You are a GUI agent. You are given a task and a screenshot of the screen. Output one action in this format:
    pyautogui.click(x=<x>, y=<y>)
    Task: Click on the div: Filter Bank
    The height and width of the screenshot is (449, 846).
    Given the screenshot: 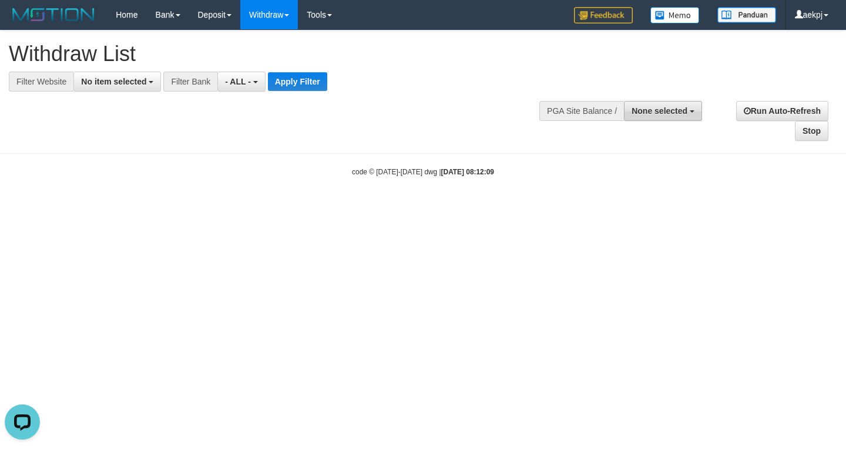 What is the action you would take?
    pyautogui.click(x=190, y=82)
    